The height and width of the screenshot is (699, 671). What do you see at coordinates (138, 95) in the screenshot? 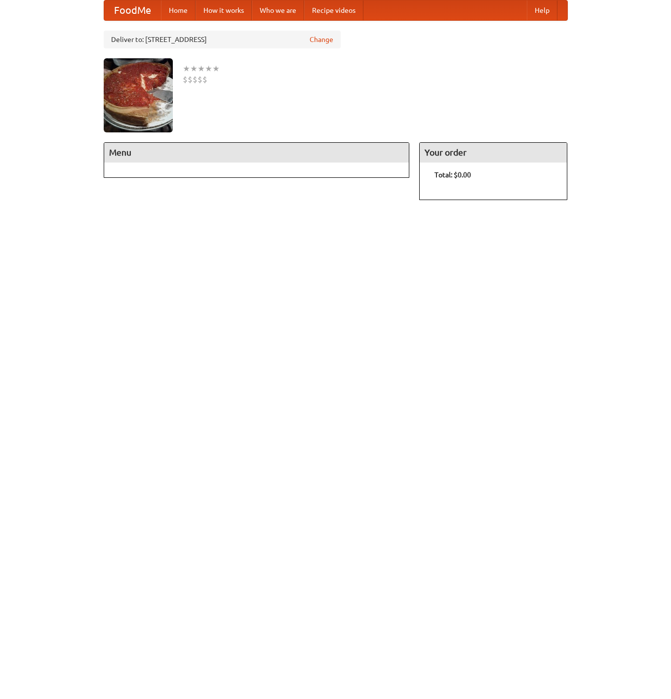
I see `img: angular.jpg` at bounding box center [138, 95].